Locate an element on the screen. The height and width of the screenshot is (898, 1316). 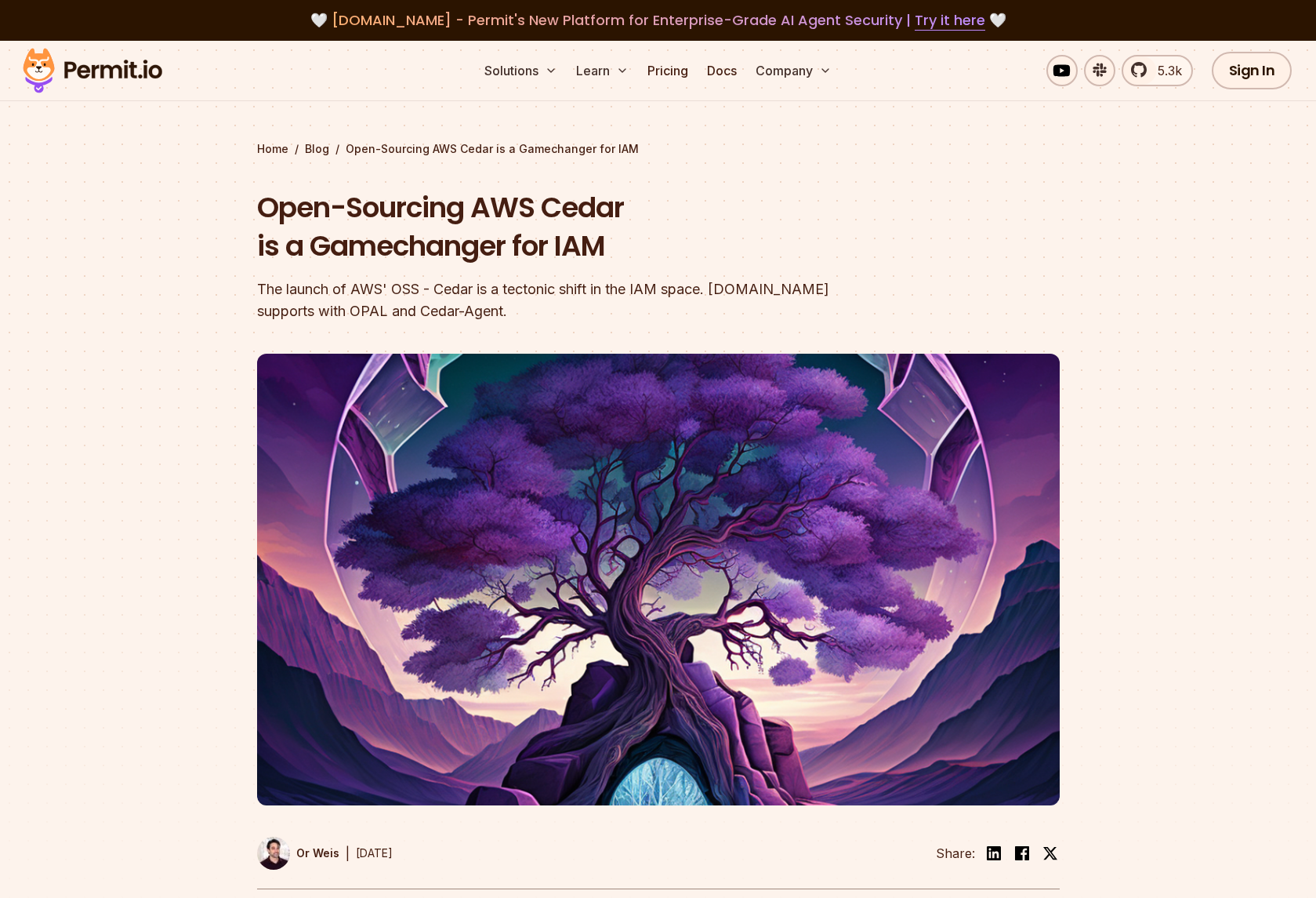
button: Solutions is located at coordinates (520, 71).